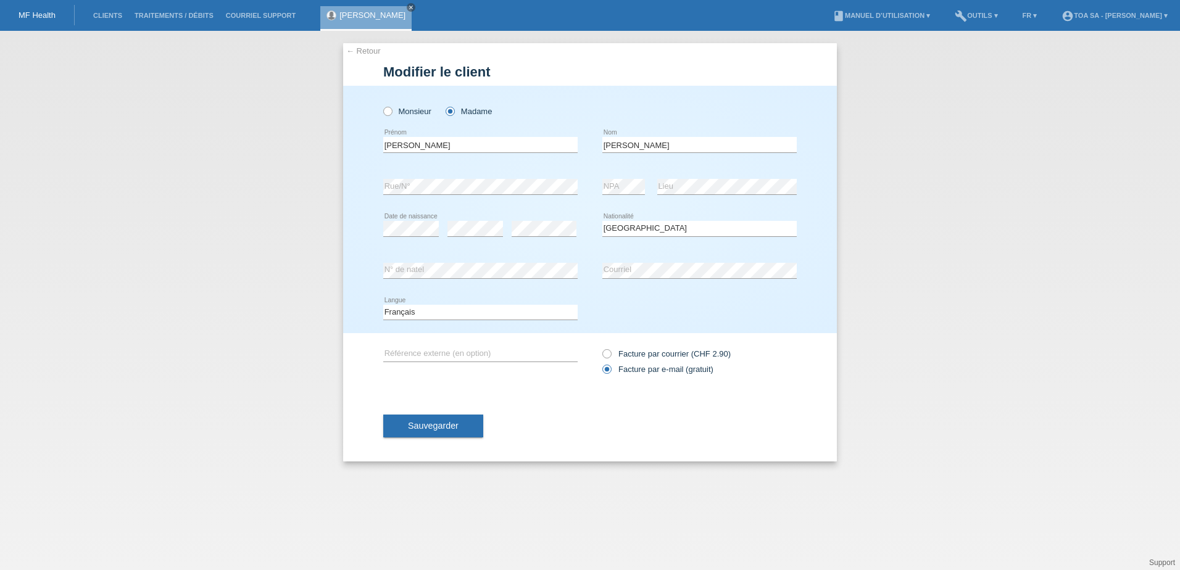 The image size is (1180, 570). What do you see at coordinates (387, 110) in the screenshot?
I see `input: Monsieur` at bounding box center [387, 110].